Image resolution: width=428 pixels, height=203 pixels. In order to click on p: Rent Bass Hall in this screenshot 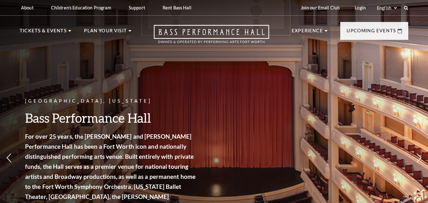, I will do `click(177, 8)`.